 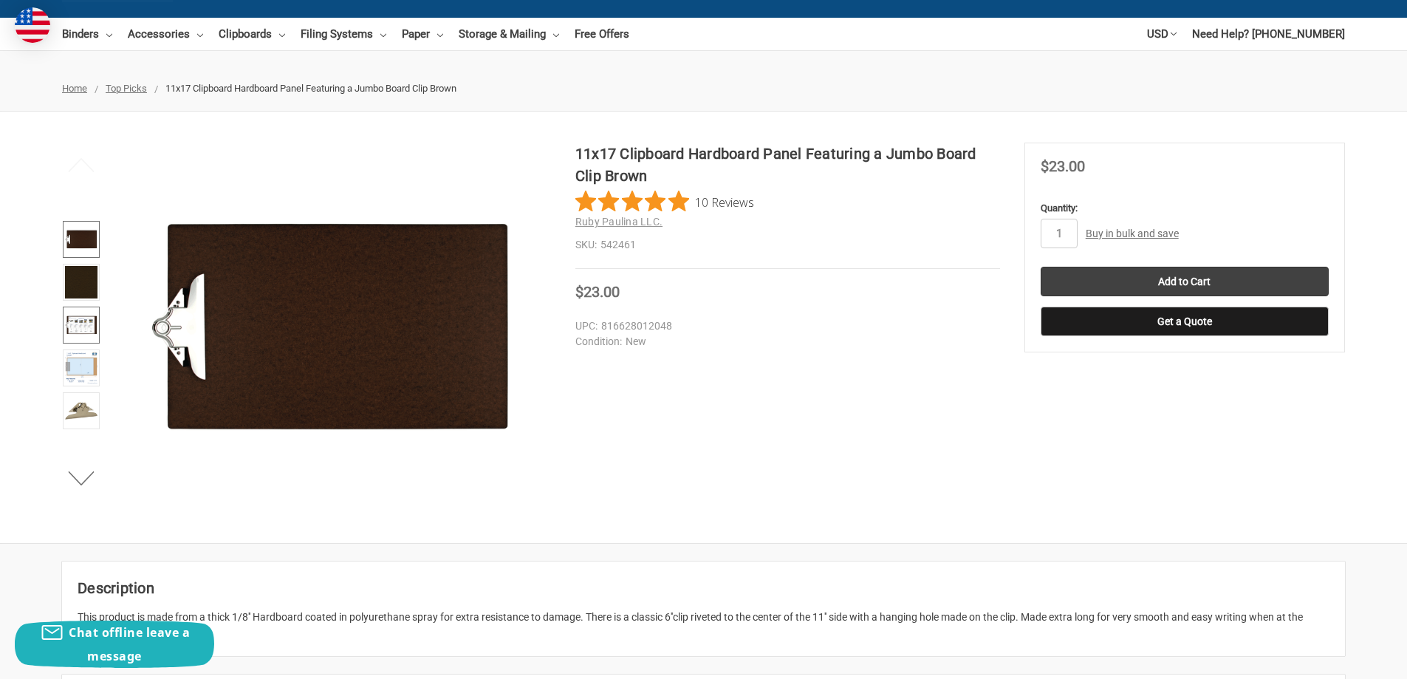 What do you see at coordinates (1184, 281) in the screenshot?
I see `input: Add to Cart` at bounding box center [1184, 281].